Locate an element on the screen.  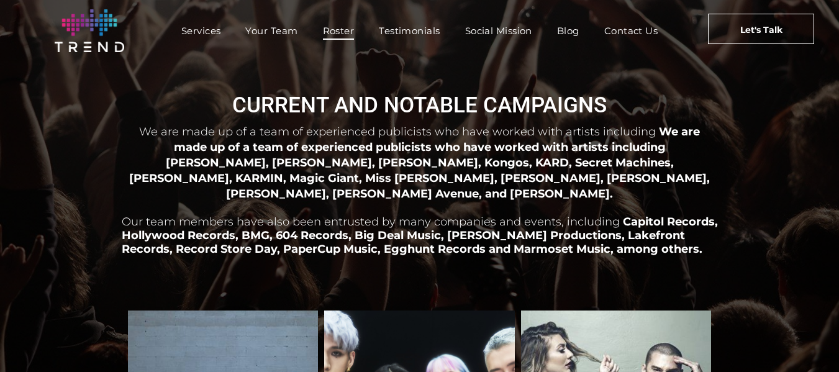
a: Services is located at coordinates (201, 30).